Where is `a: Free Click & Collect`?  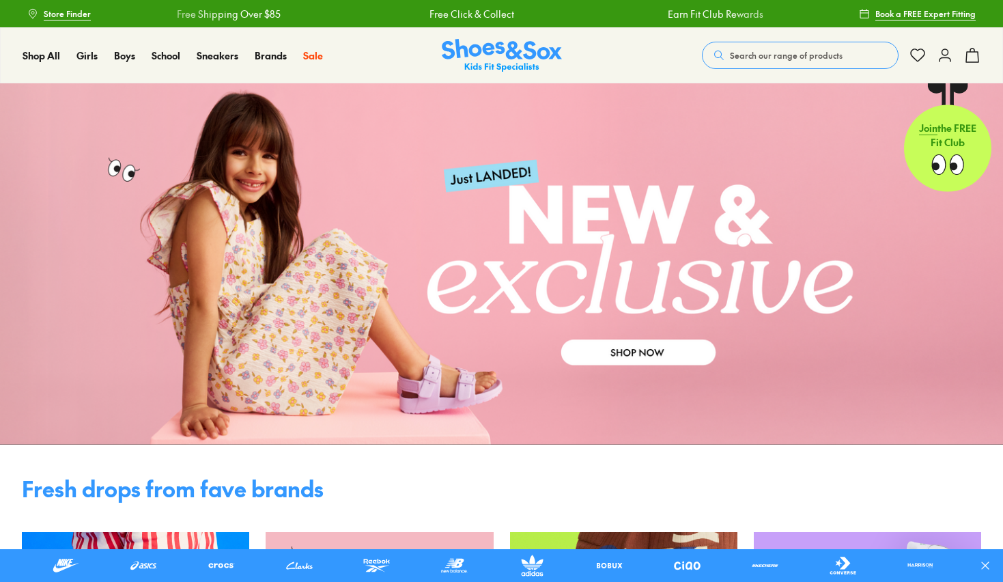
a: Free Click & Collect is located at coordinates (471, 14).